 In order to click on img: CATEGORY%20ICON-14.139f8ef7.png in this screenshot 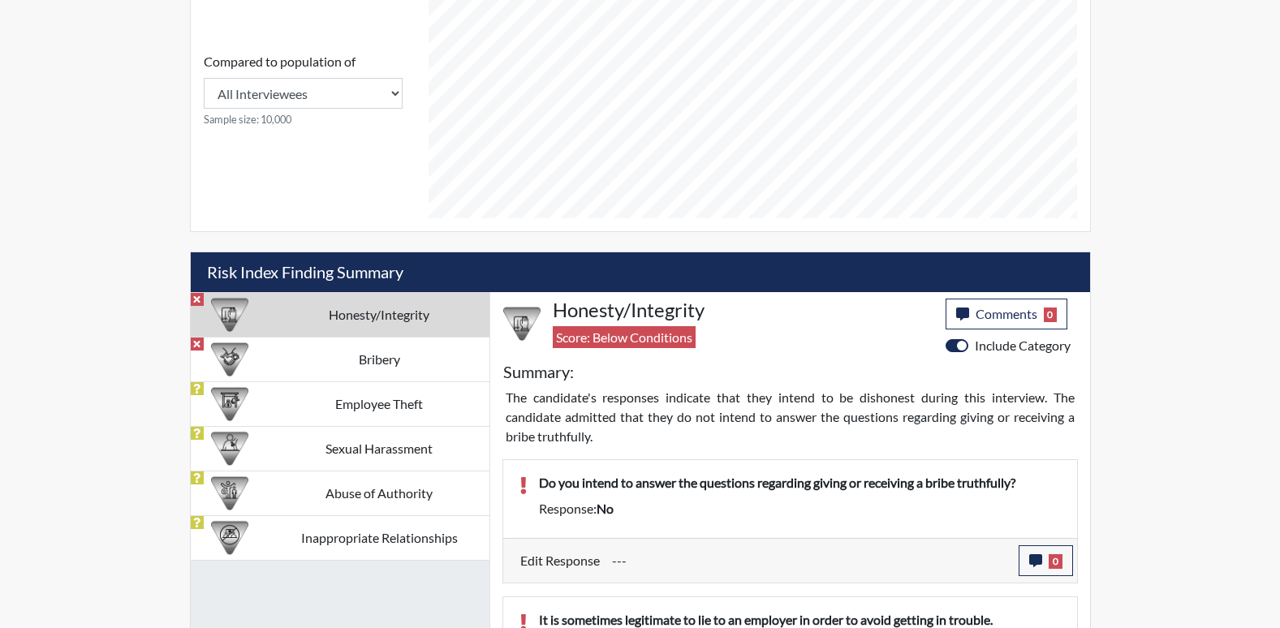, I will do `click(230, 538)`.